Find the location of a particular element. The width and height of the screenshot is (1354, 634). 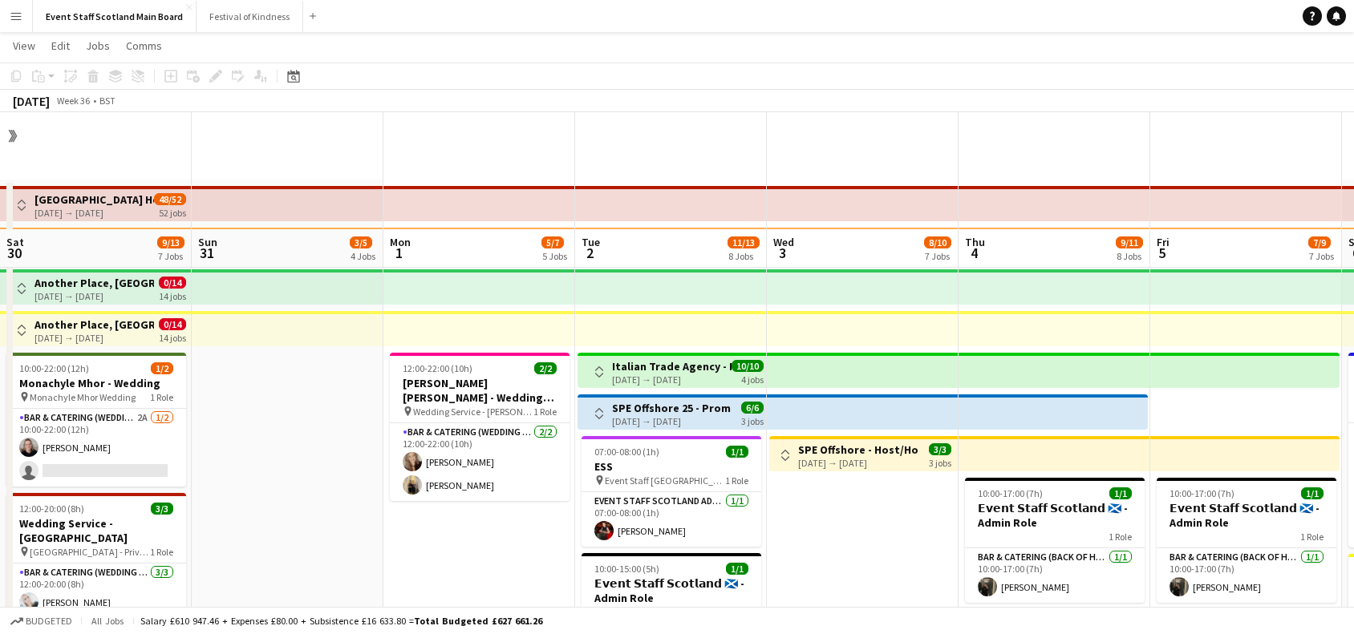

span: 07:00-08:00 (1h) is located at coordinates (626, 451).